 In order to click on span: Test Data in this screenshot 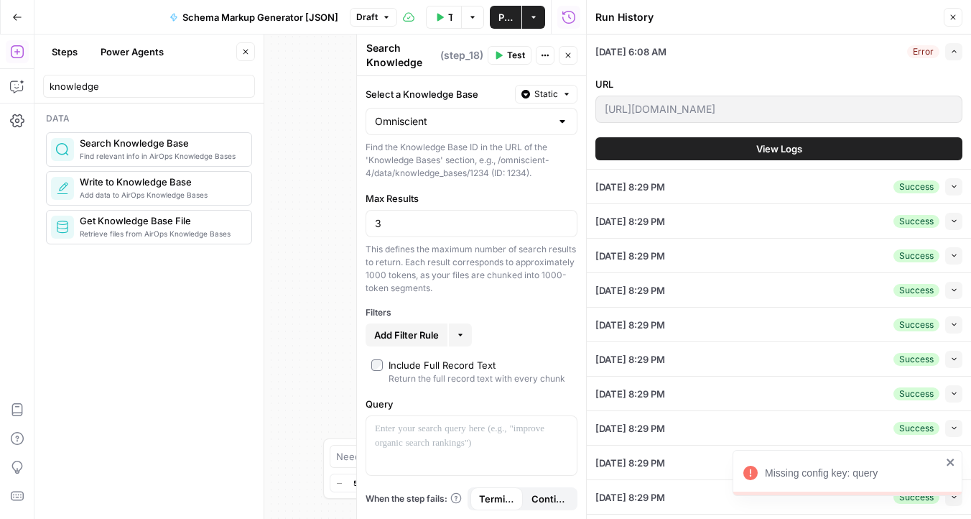, I will do `click(450, 17)`.